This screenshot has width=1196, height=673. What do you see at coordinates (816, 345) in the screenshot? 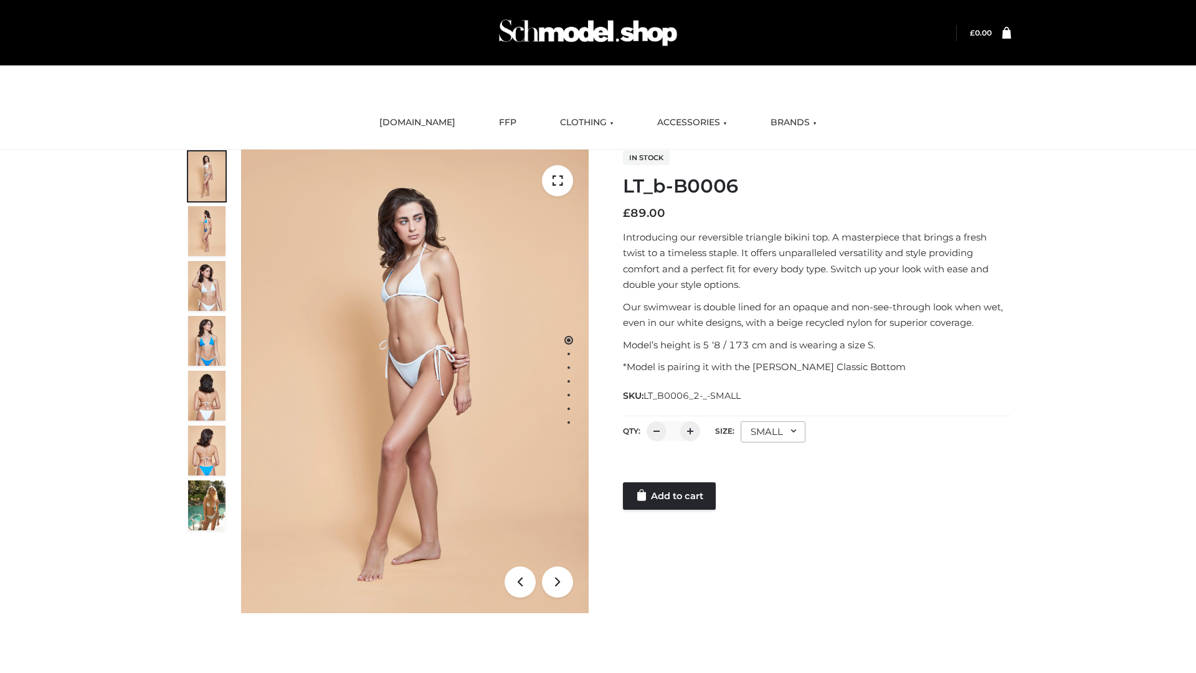
I see `p: Model’s height is 5 ‘8 / 173 cm and is wearing a size S.` at bounding box center [816, 345].